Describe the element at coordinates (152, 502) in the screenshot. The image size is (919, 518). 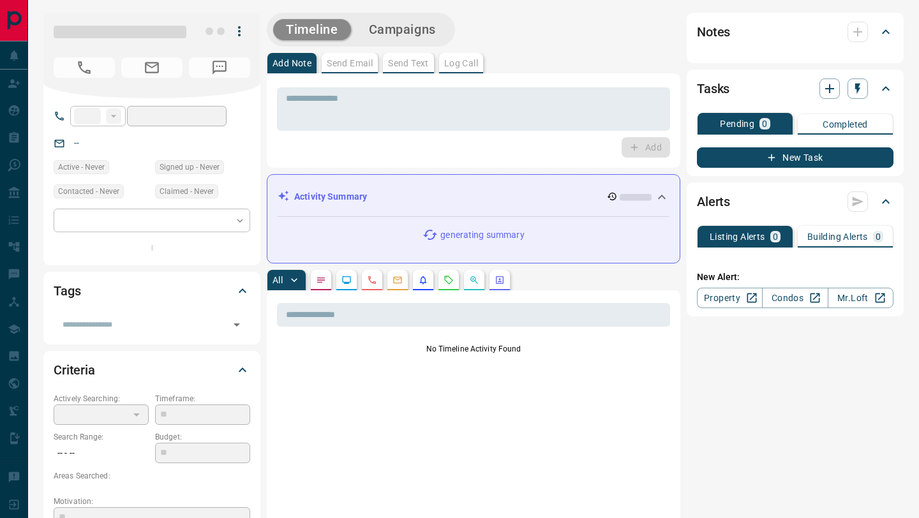
I see `p: Motivation:` at that location.